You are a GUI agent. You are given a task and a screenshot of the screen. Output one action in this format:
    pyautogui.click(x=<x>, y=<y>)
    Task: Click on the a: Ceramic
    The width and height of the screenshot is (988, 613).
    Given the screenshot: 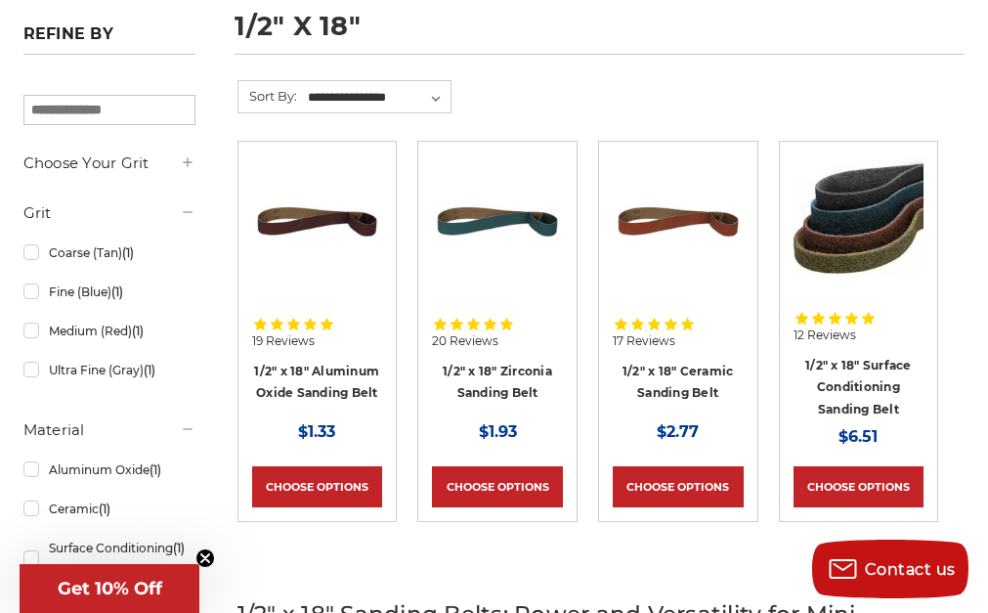 What is the action you would take?
    pyautogui.click(x=109, y=508)
    